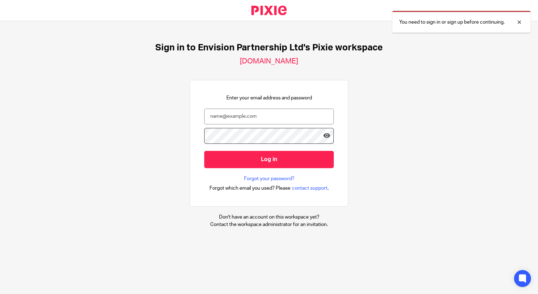 The image size is (538, 294). I want to click on input: name@example.com, so click(269, 116).